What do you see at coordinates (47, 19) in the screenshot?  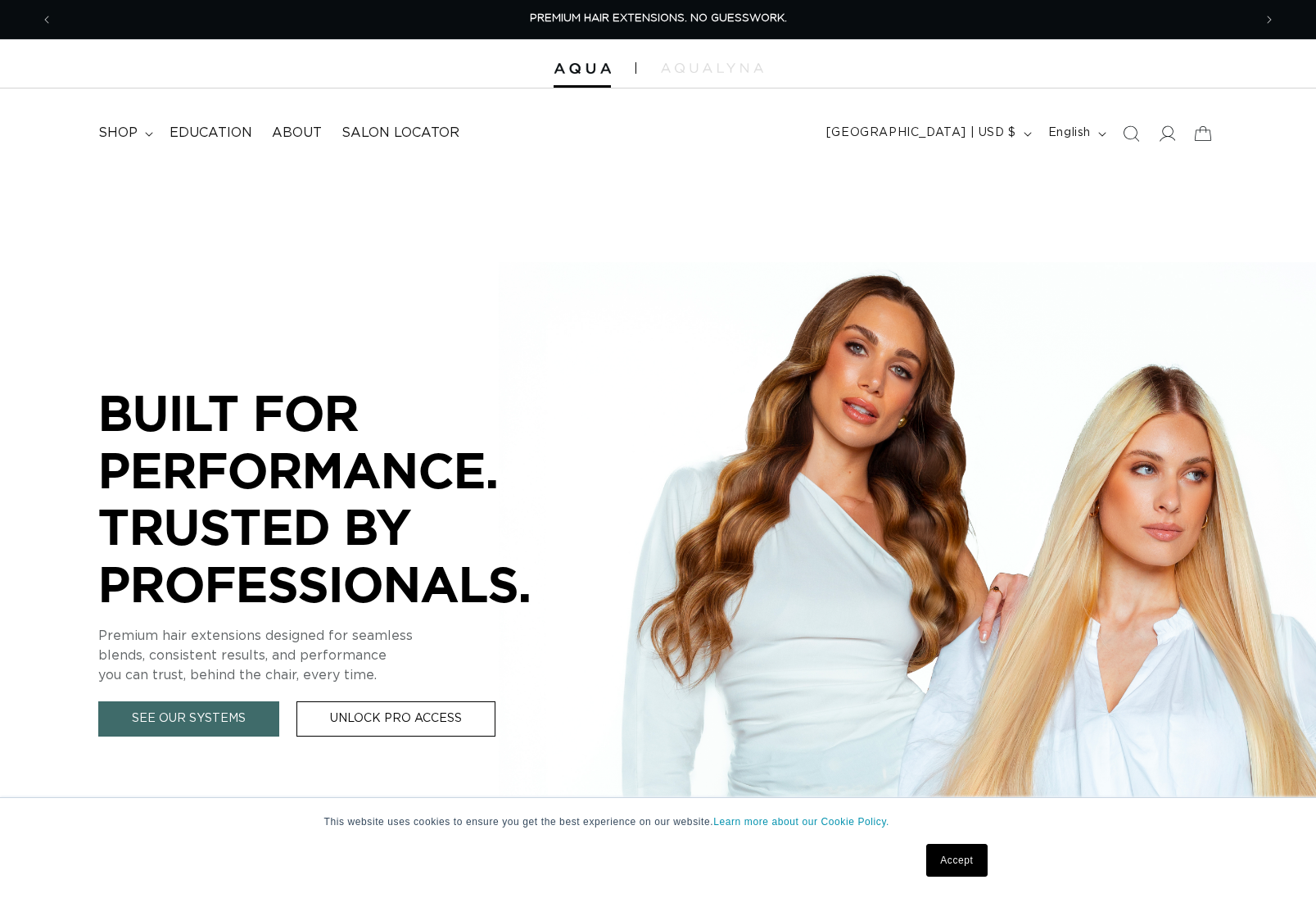 I see `button: Previous announcement` at bounding box center [47, 19].